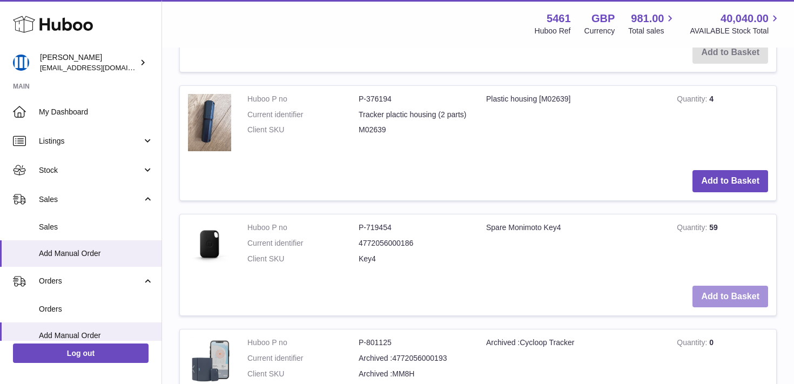 This screenshot has width=794, height=384. Describe the element at coordinates (414, 114) in the screenshot. I see `dd: Tracker plactic housing (2 parts)` at that location.